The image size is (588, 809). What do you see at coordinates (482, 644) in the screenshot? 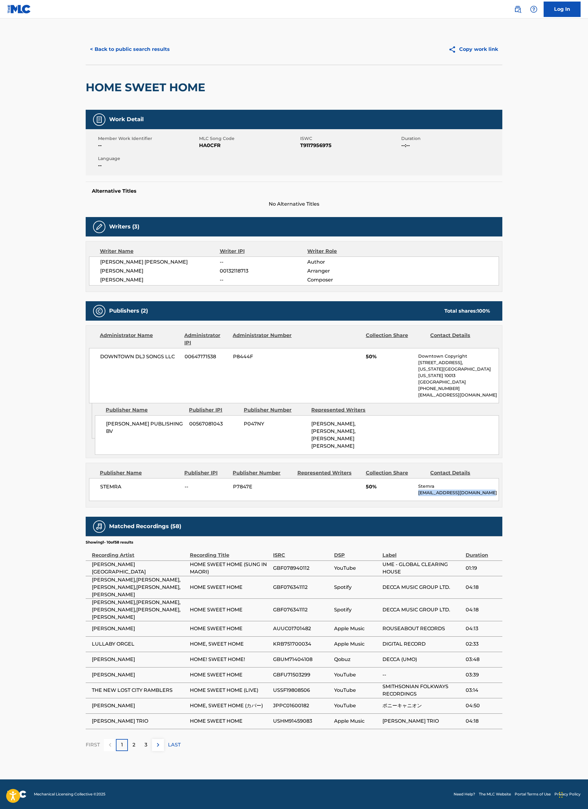
I see `span: 02:33` at bounding box center [482, 644].